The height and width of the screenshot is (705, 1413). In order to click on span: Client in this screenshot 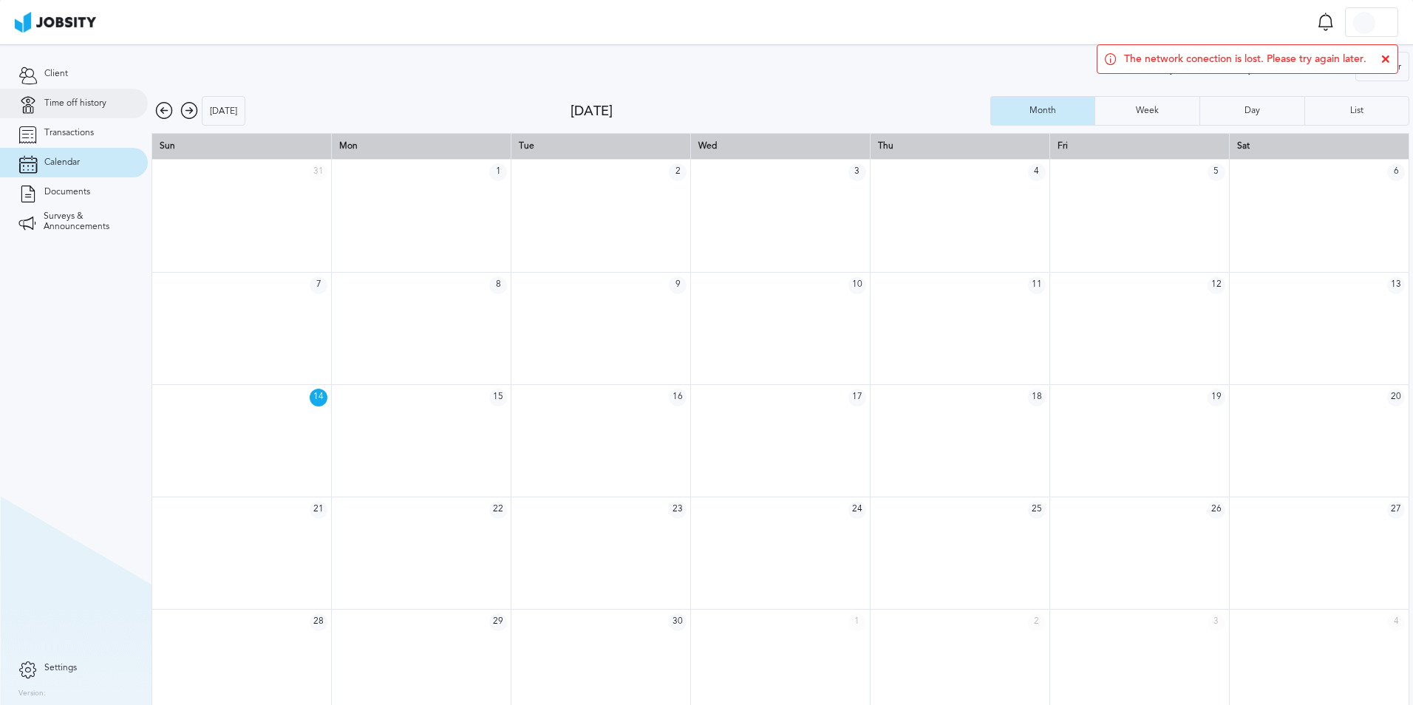, I will do `click(56, 74)`.